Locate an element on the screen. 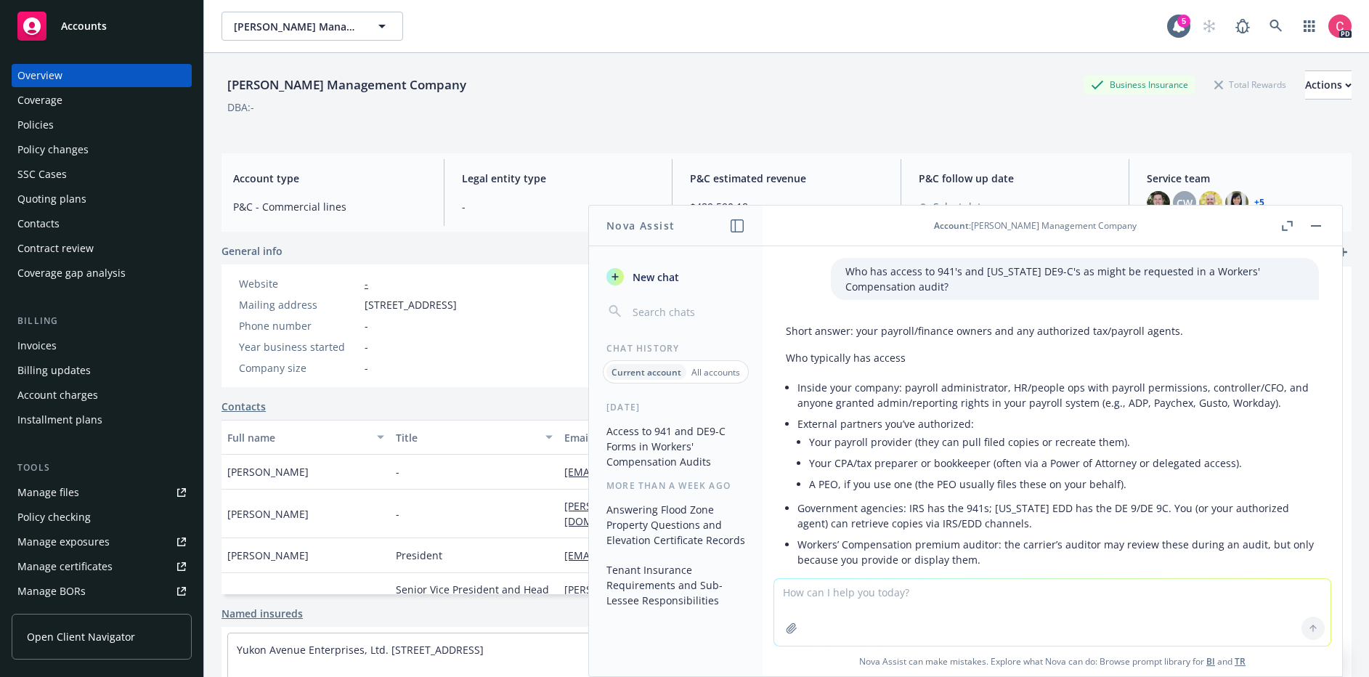 This screenshot has width=1369, height=677. div: Invoices is located at coordinates (37, 346).